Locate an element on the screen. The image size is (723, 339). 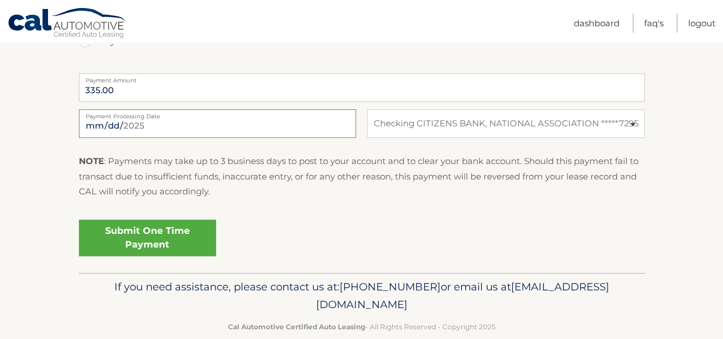
p: : Payments may take up to 3 business days to post to your account and to clear your bank account.... is located at coordinates (362, 176).